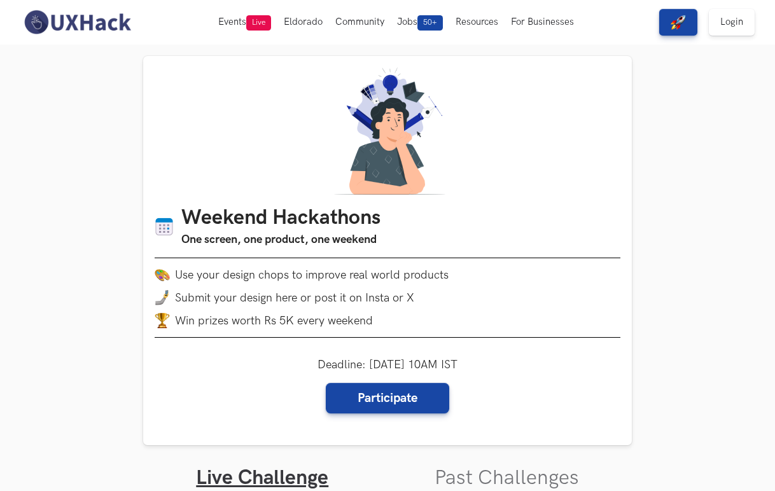 The image size is (775, 491). I want to click on li: Use your design chops to improve real world products, so click(388, 275).